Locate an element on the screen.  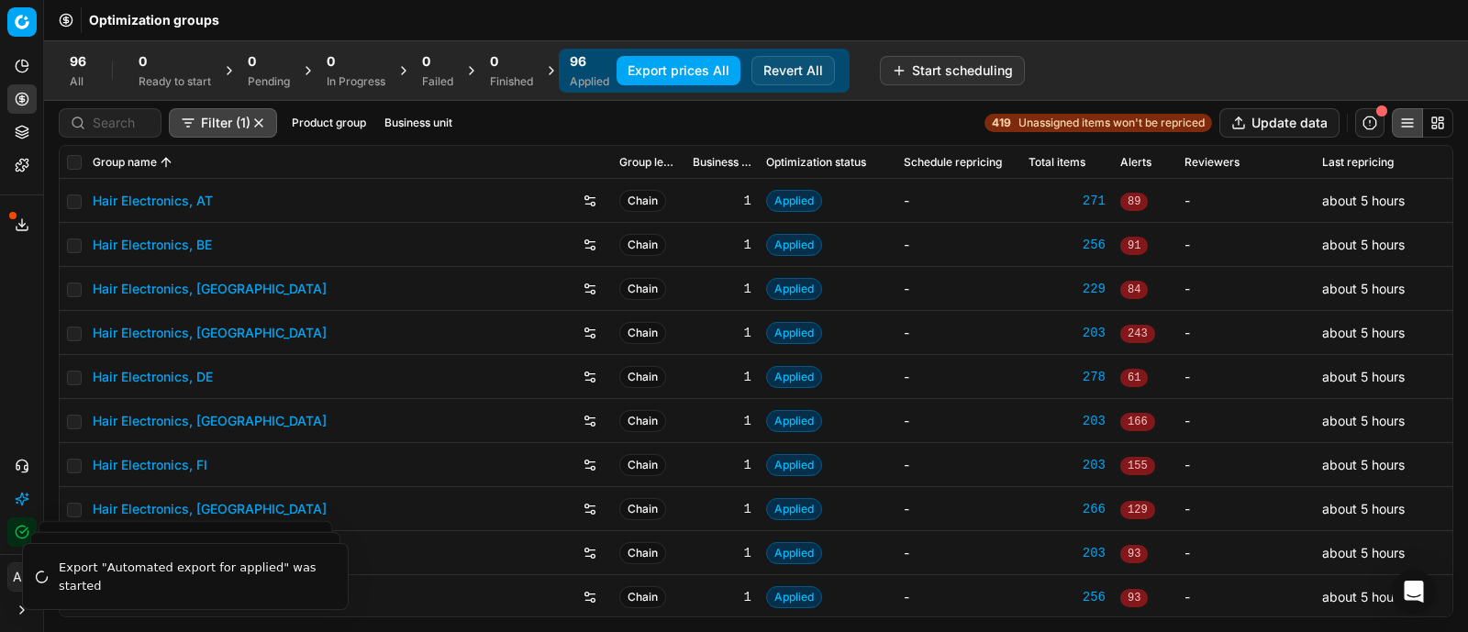
div: Pending is located at coordinates (269, 82).